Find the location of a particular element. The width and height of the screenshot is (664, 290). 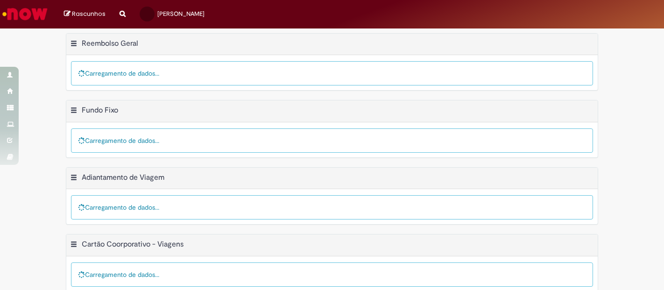

span: Rascunhos is located at coordinates (89, 14).